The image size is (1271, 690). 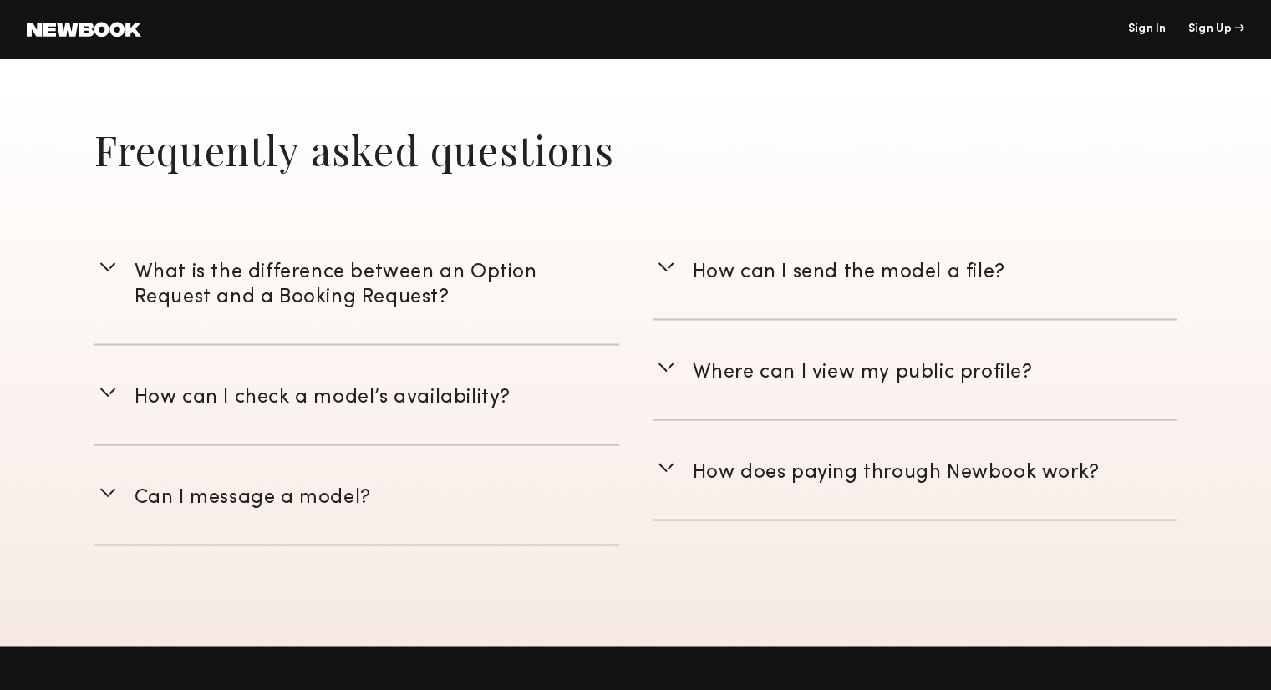 What do you see at coordinates (1147, 29) in the screenshot?
I see `a: Sign In` at bounding box center [1147, 29].